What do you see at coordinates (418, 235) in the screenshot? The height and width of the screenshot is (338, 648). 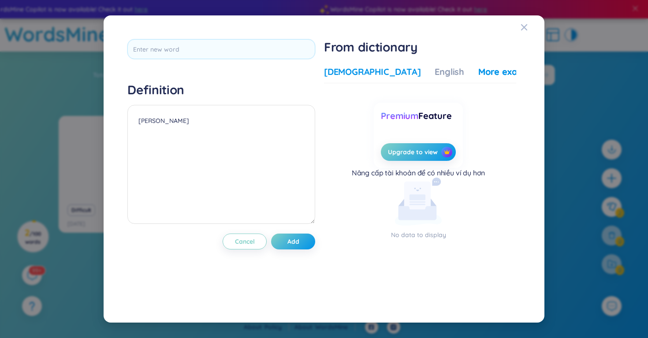 I see `p: No data to display` at bounding box center [418, 235].